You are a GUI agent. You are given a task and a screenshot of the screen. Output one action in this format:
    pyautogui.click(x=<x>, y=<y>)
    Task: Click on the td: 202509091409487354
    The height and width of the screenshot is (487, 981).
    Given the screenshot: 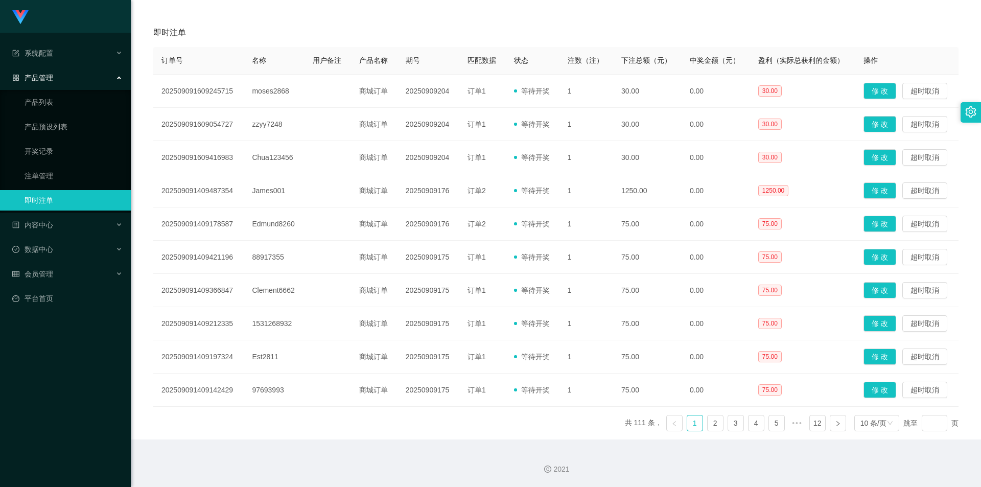 What is the action you would take?
    pyautogui.click(x=198, y=191)
    